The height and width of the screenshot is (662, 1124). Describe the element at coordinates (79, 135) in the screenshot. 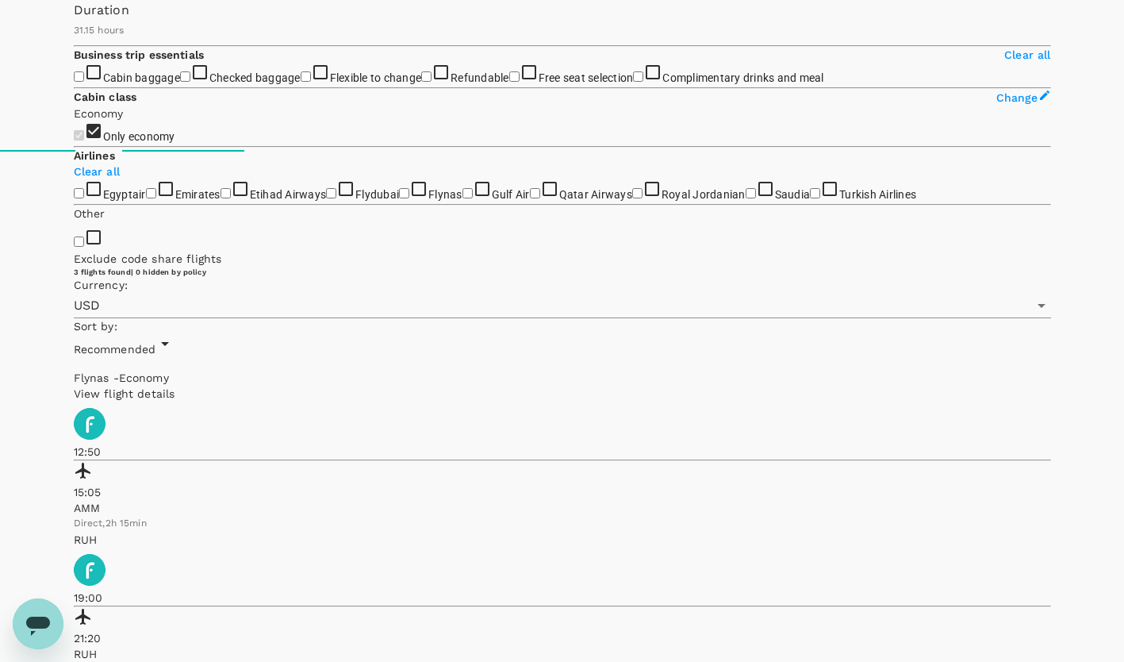

I see `input: Only economy` at that location.